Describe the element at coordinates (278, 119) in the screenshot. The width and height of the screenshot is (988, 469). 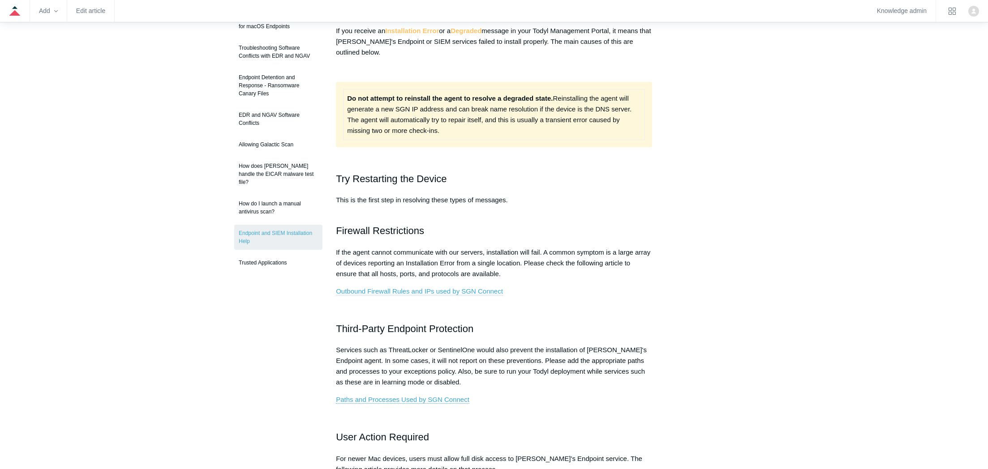
I see `a: EDR and NGAV Software Conflicts` at that location.